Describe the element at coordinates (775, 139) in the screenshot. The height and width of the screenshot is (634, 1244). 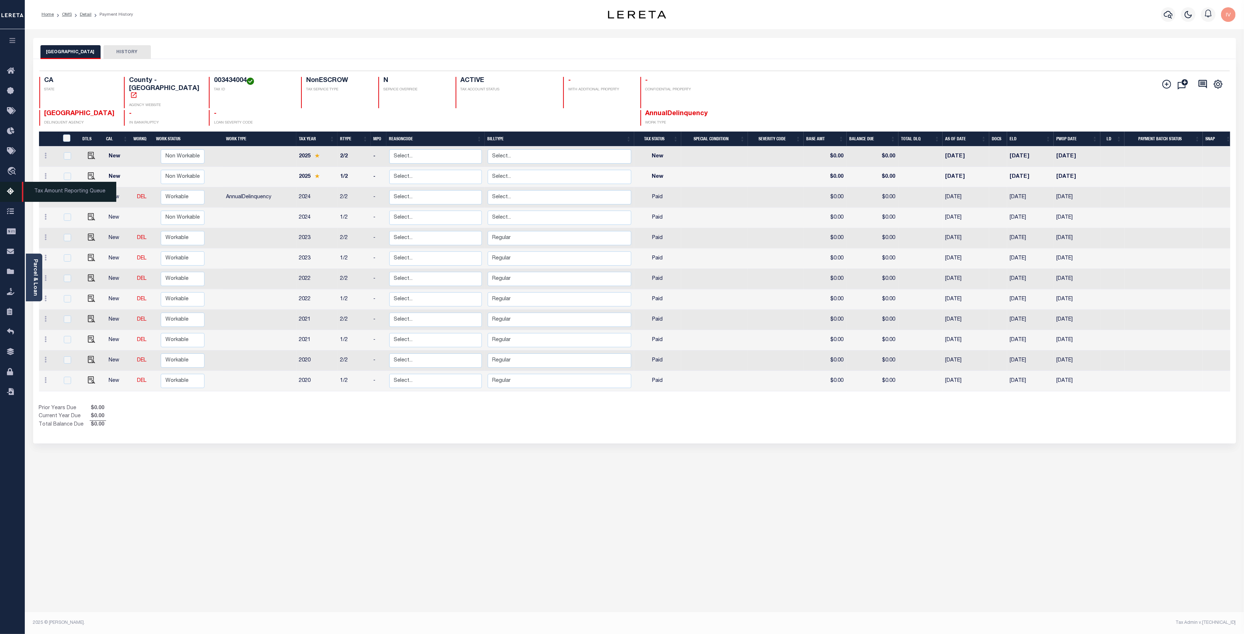
I see `th: Severity Code: activate to sort column ascending` at that location.